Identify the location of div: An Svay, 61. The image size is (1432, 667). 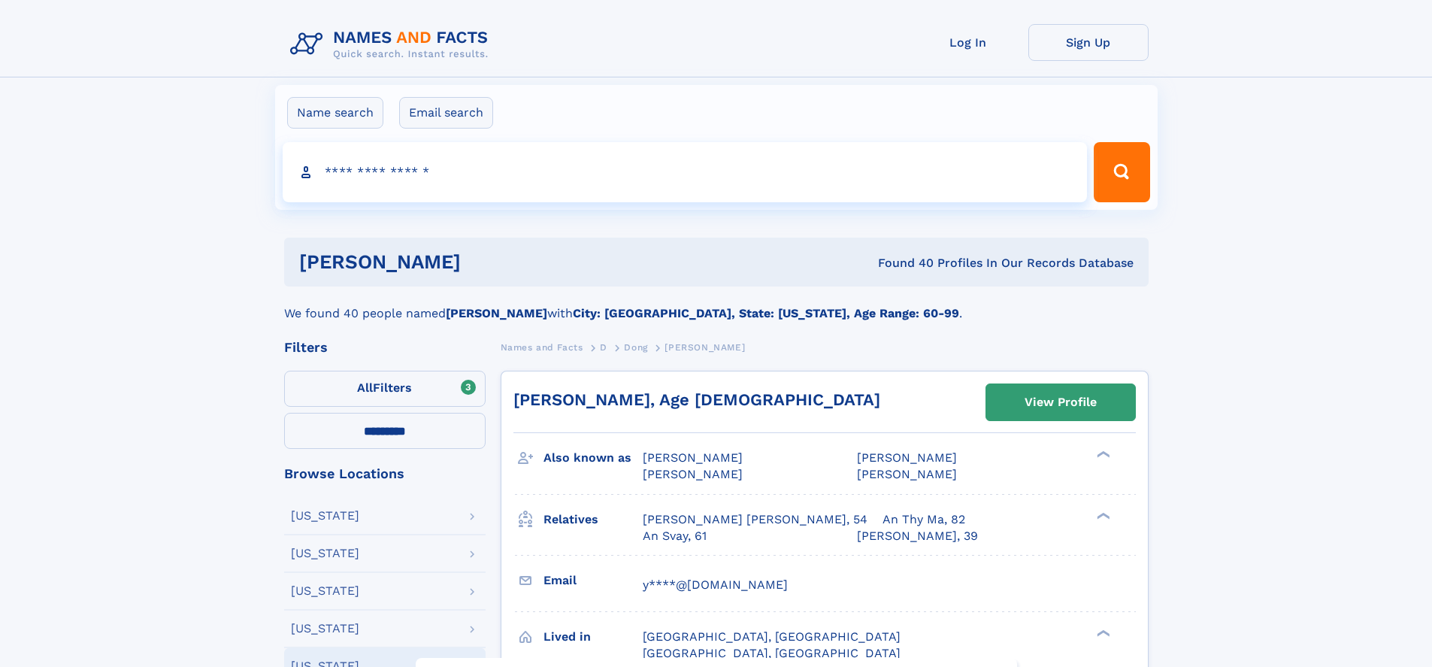
(674, 536).